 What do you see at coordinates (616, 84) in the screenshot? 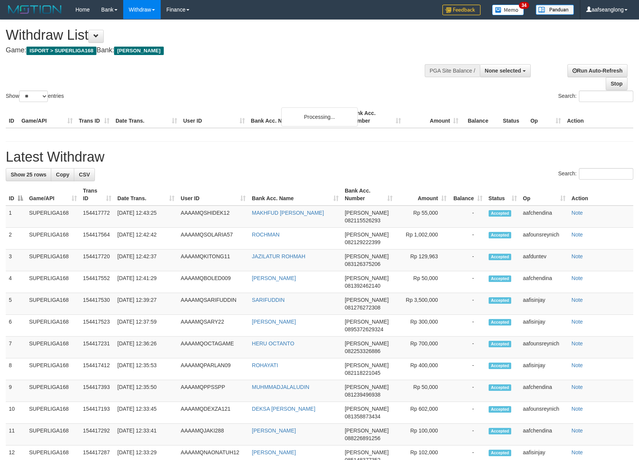
I see `a: Stop` at bounding box center [616, 84].